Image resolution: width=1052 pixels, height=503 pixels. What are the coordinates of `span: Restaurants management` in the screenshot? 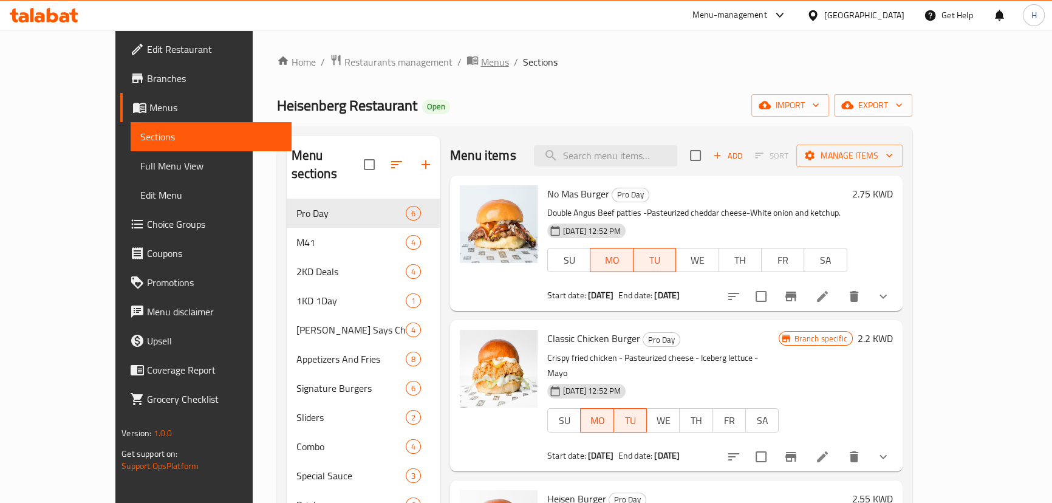 It's located at (399, 62).